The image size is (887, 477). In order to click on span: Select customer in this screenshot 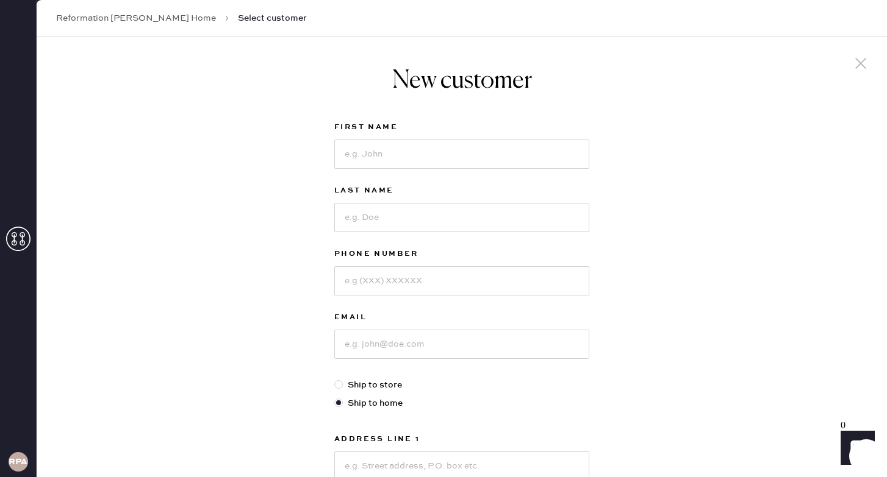, I will do `click(272, 18)`.